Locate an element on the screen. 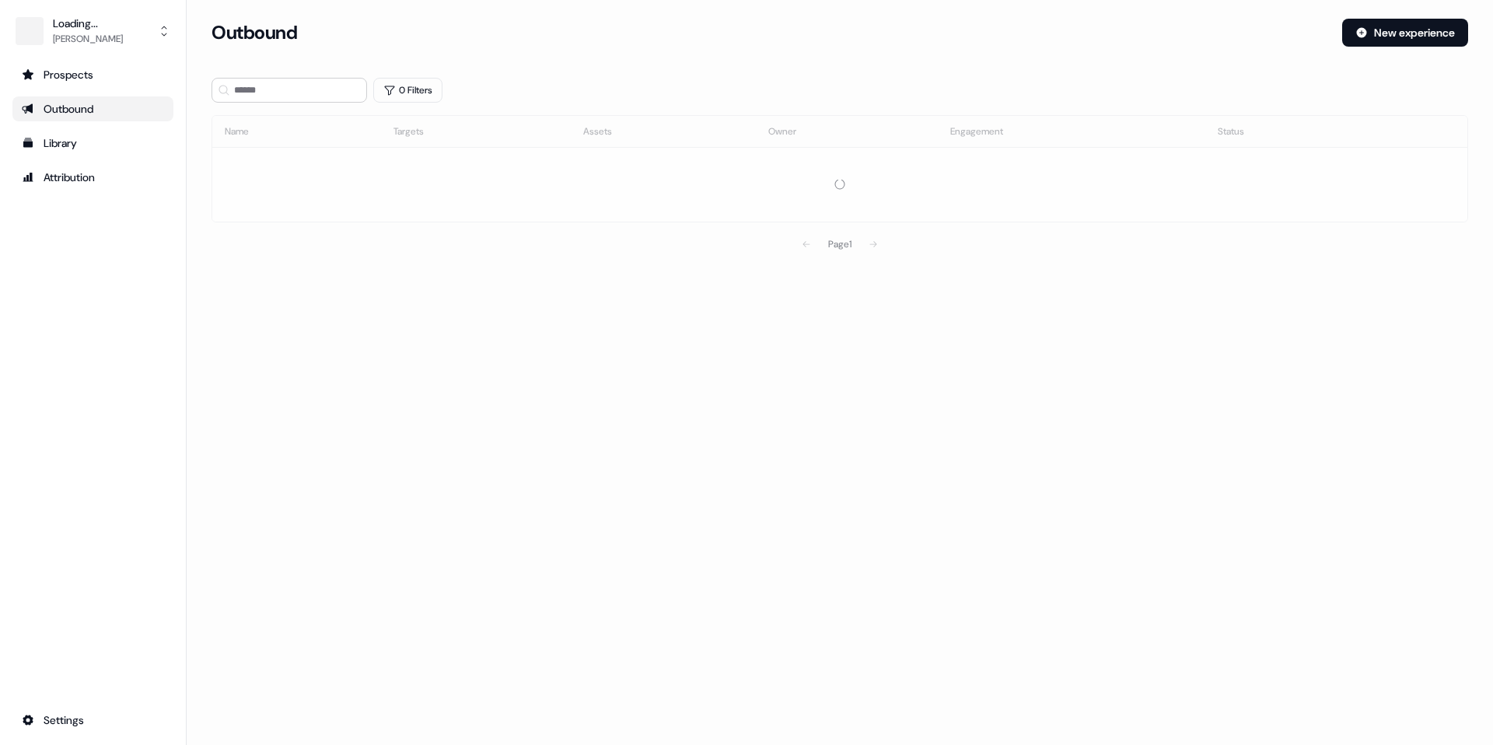 The height and width of the screenshot is (745, 1493). div: Library is located at coordinates (93, 143).